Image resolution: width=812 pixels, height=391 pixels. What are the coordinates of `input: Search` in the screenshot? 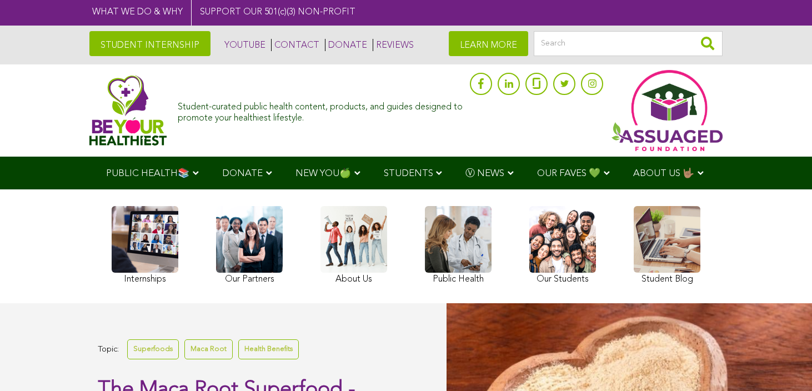 It's located at (628, 43).